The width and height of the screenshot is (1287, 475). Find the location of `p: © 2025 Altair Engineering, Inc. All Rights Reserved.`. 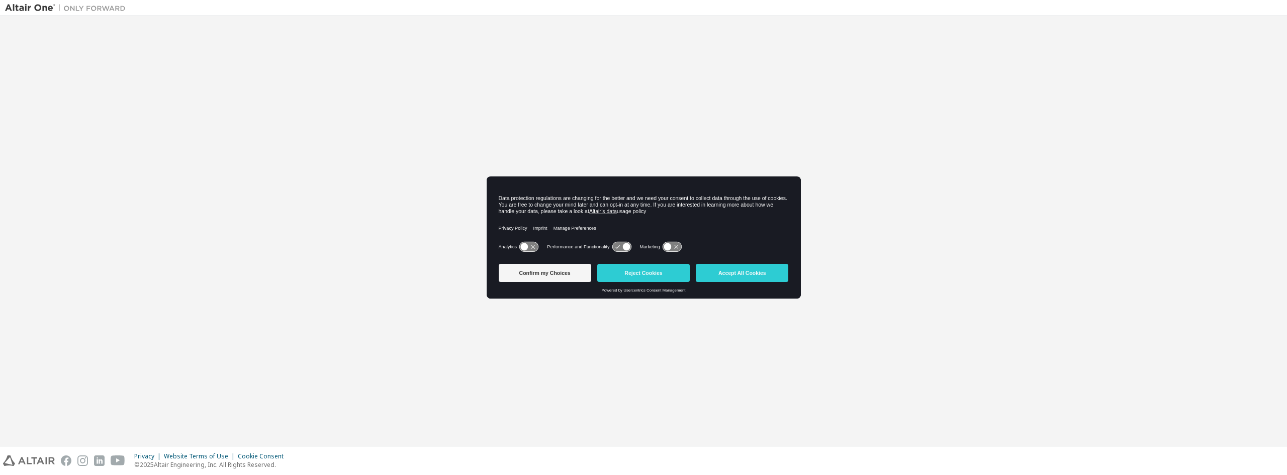

p: © 2025 Altair Engineering, Inc. All Rights Reserved. is located at coordinates (212, 465).